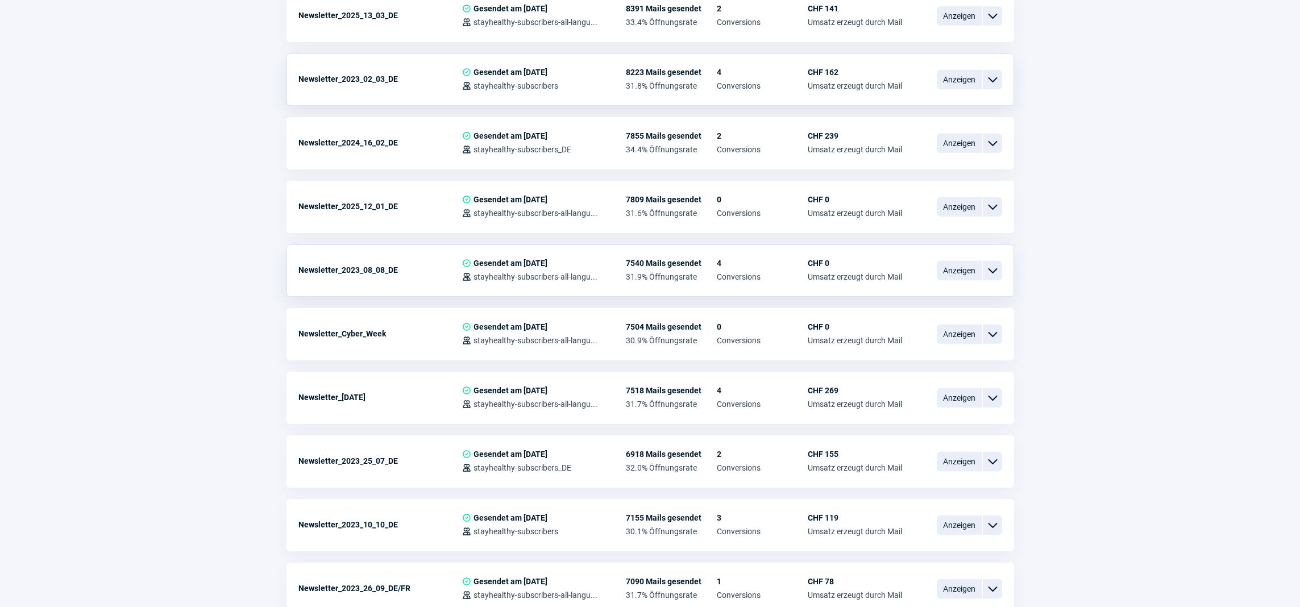 Image resolution: width=1300 pixels, height=607 pixels. Describe the element at coordinates (672, 150) in the screenshot. I see `span: 34.4% Öffnungsrate` at that location.